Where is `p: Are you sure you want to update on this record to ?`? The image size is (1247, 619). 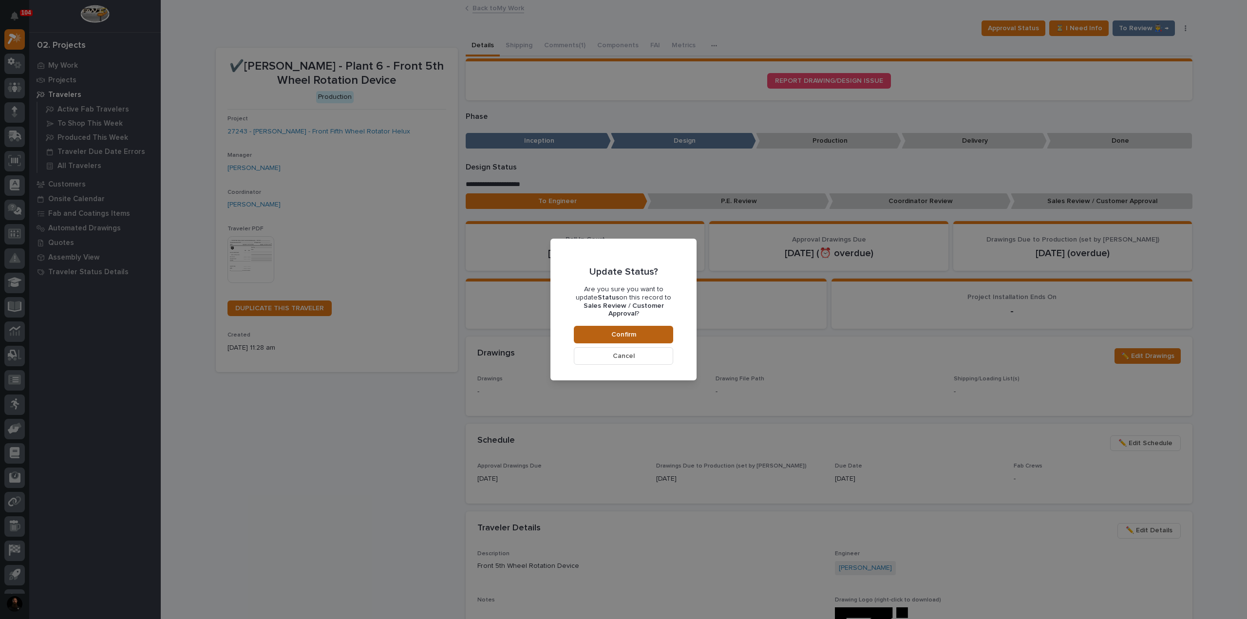 p: Are you sure you want to update on this record to ? is located at coordinates (623, 302).